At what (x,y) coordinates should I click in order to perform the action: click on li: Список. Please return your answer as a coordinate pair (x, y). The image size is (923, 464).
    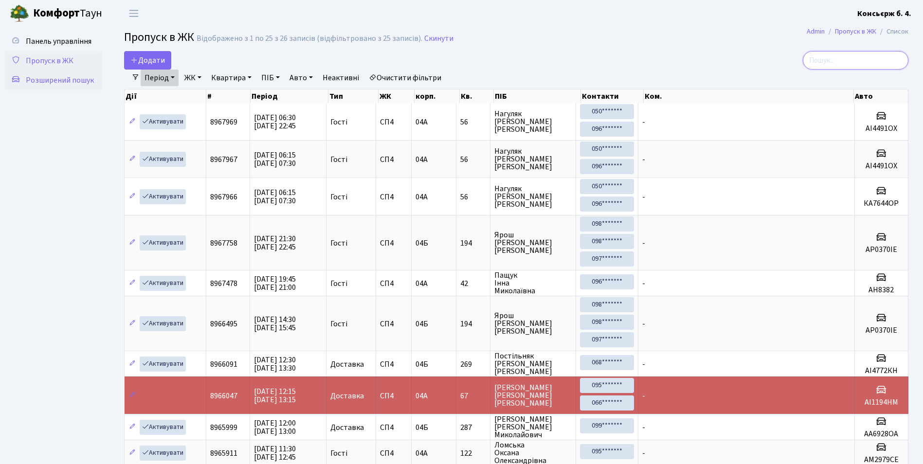
    Looking at the image, I should click on (893, 32).